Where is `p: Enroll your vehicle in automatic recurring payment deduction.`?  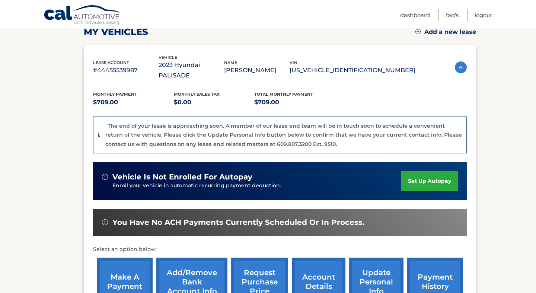 p: Enroll your vehicle in automatic recurring payment deduction. is located at coordinates (257, 186).